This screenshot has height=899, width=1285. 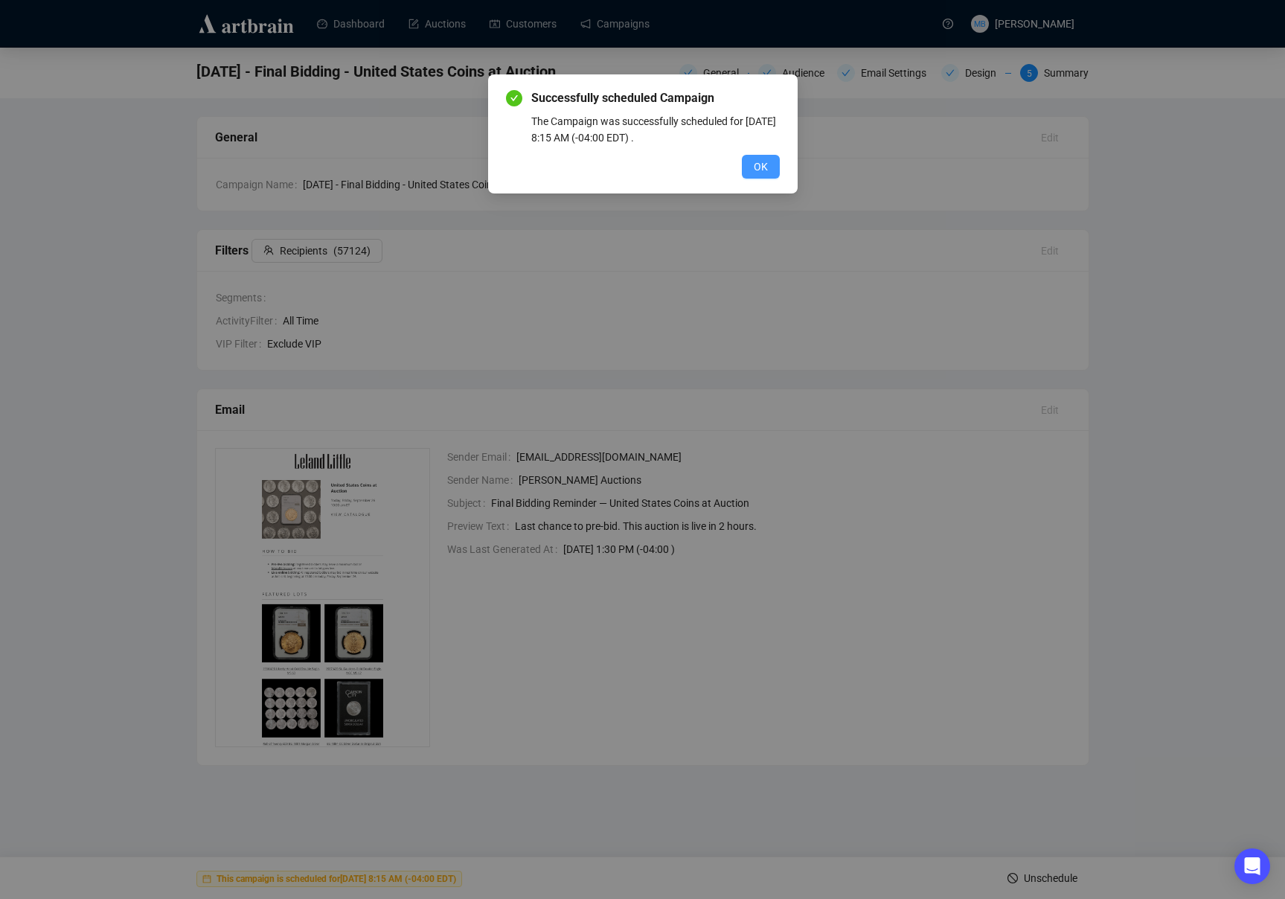 I want to click on span: check-circle, so click(x=514, y=98).